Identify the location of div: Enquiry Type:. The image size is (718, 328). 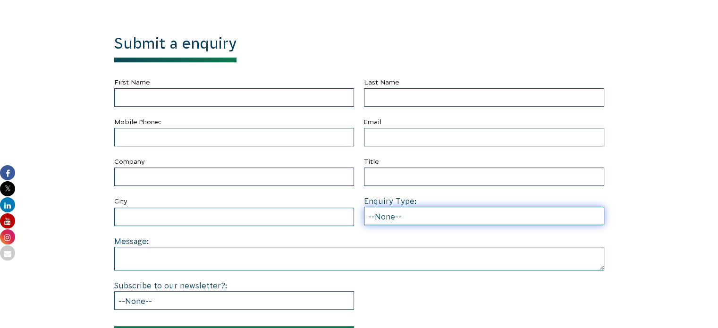
(484, 210).